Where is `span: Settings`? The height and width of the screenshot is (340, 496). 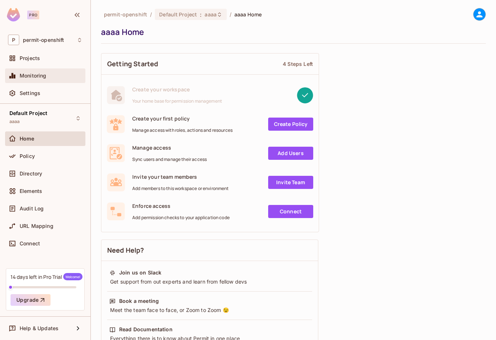
span: Settings is located at coordinates (30, 93).